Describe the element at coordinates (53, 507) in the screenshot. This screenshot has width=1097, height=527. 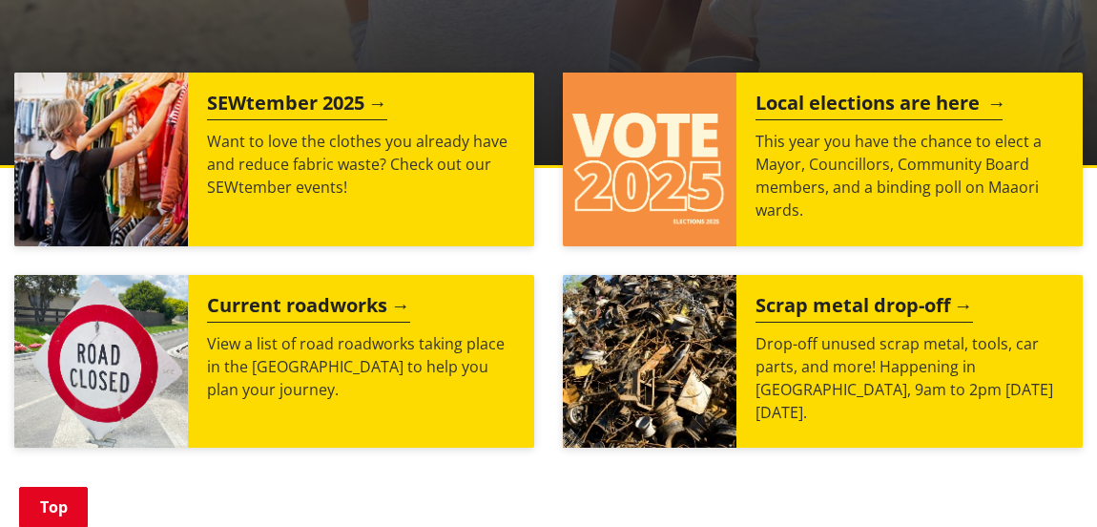
I see `a: Top` at that location.